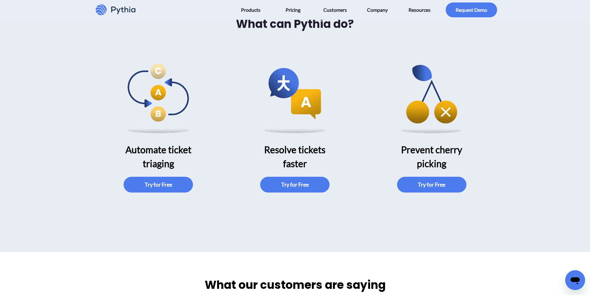  What do you see at coordinates (377, 10) in the screenshot?
I see `span: Company` at bounding box center [377, 10].